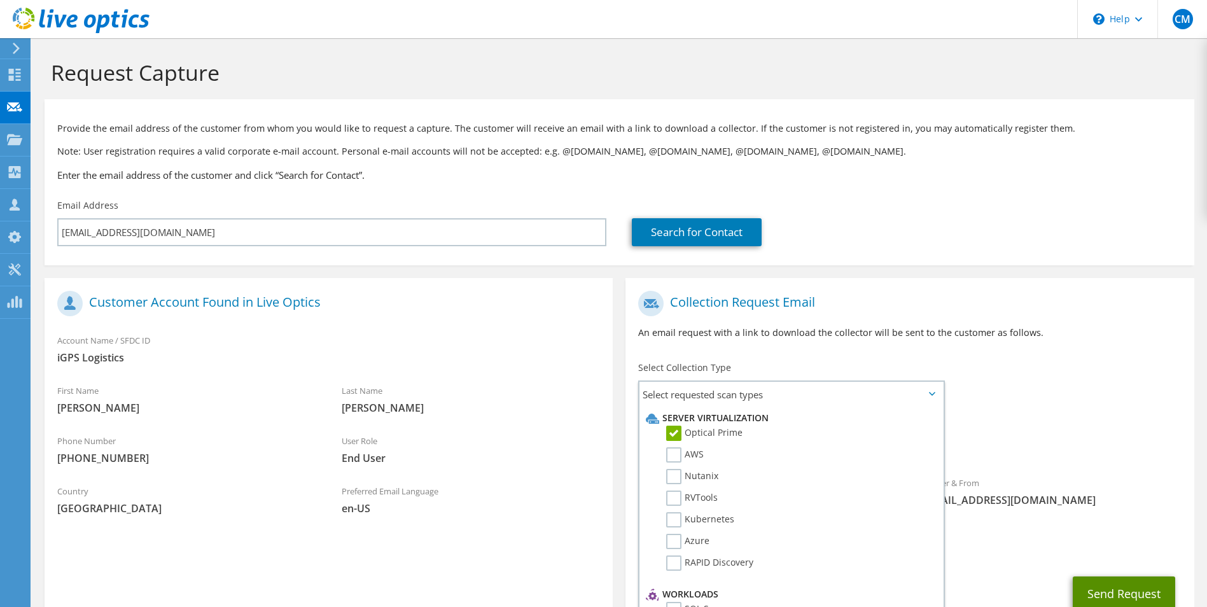 The image size is (1207, 607). Describe the element at coordinates (186, 449) in the screenshot. I see `div: Phone Number` at that location.